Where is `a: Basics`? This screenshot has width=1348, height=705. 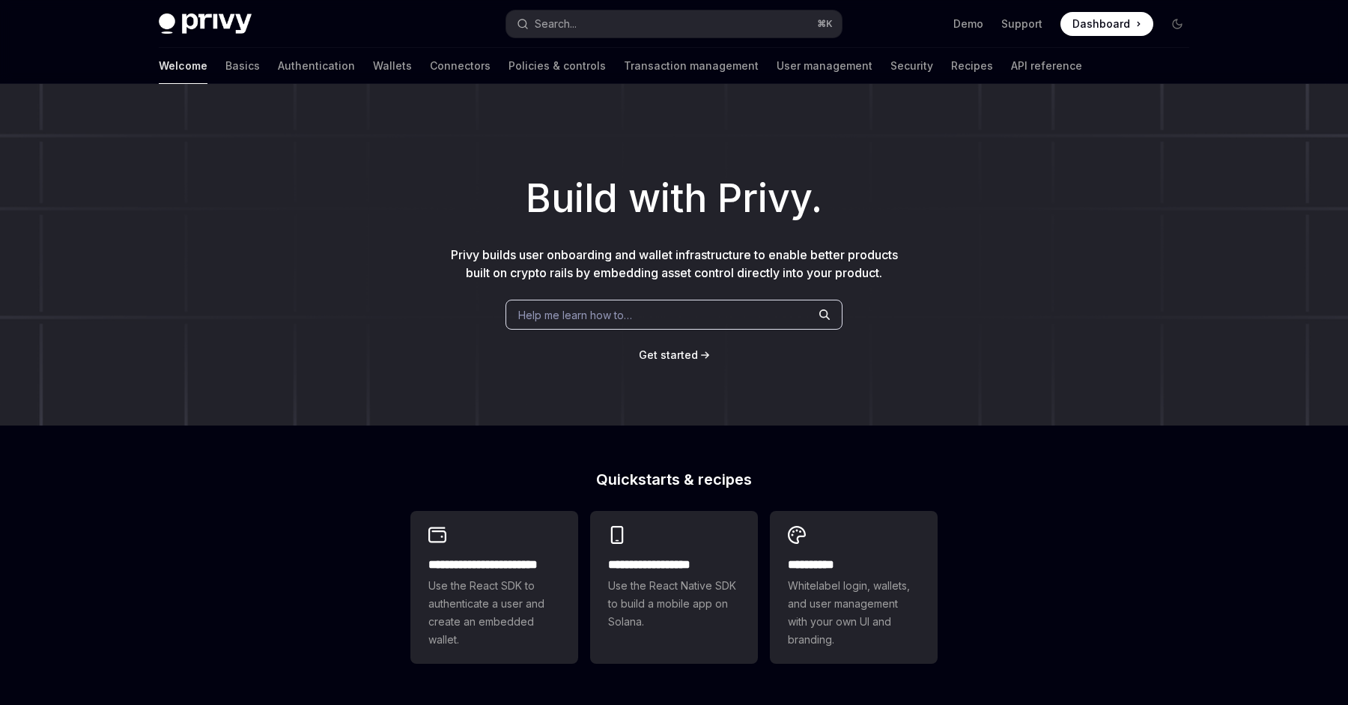 a: Basics is located at coordinates (243, 66).